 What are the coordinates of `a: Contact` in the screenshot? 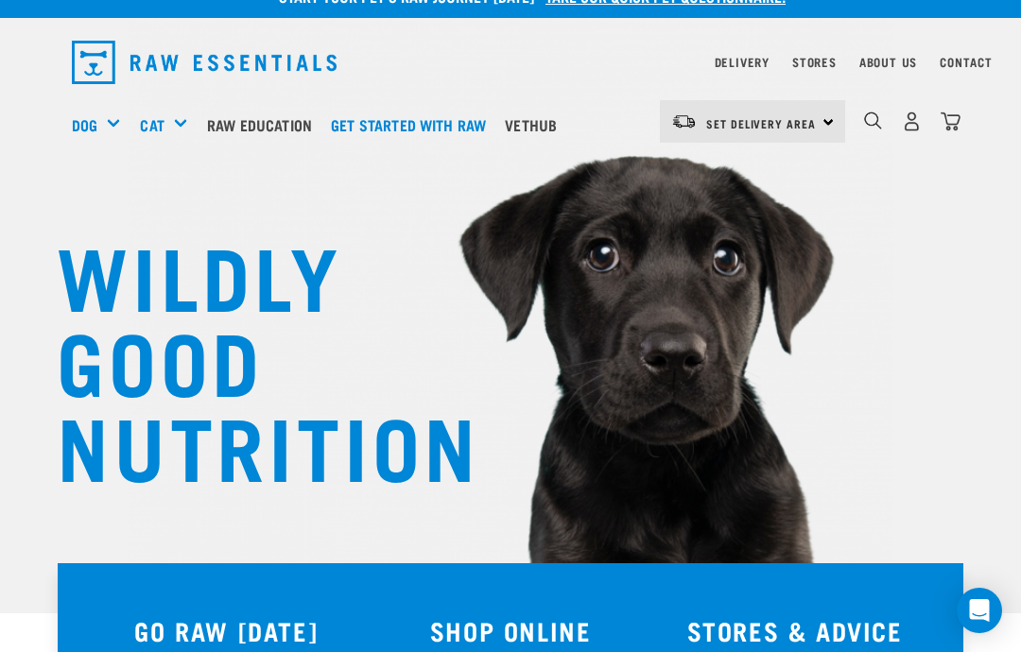 It's located at (966, 61).